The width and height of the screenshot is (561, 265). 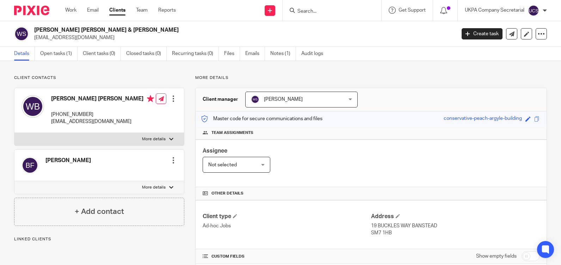 What do you see at coordinates (287, 216) in the screenshot?
I see `h4: Client type` at bounding box center [287, 216].